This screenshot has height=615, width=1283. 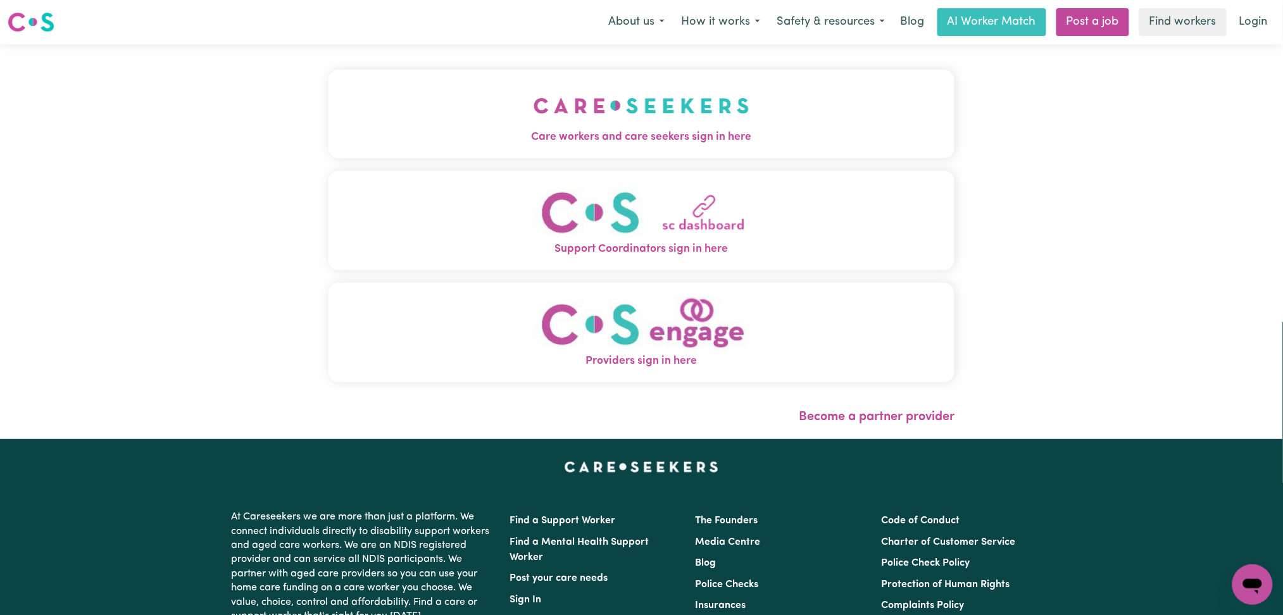 I want to click on span: Care workers and care seekers sign in here, so click(x=642, y=137).